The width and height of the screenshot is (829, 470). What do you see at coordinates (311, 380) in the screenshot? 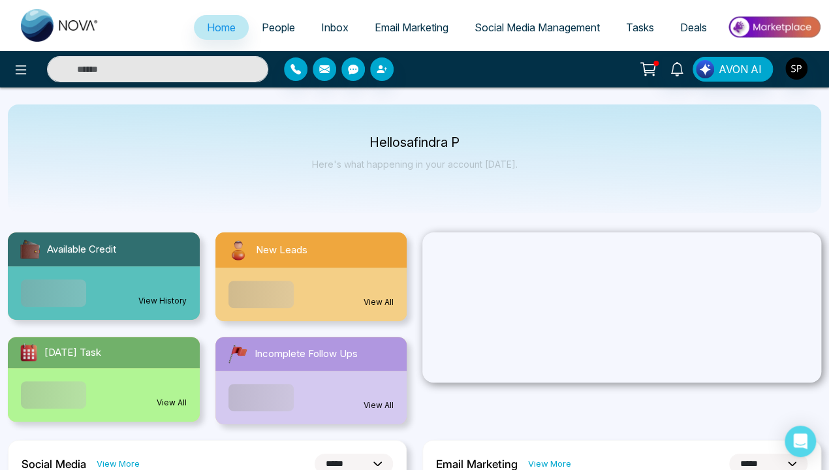
I see `a: Incomplete Follow UpsView All` at bounding box center [311, 380].